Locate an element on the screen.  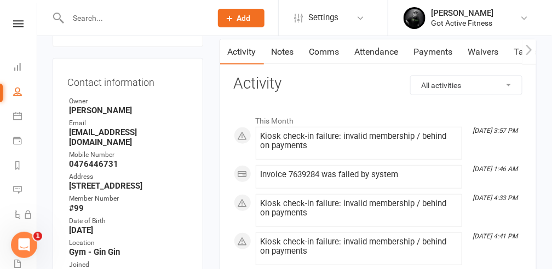
div: Member Number is located at coordinates (129, 199).